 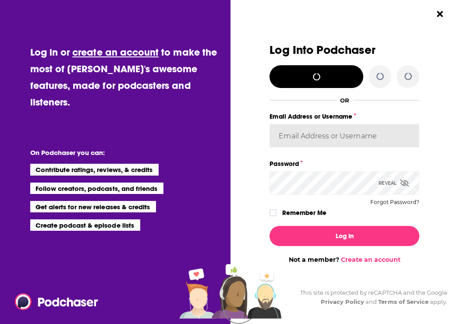 What do you see at coordinates (344, 50) in the screenshot?
I see `h3: Log Into Podchaser` at bounding box center [344, 50].